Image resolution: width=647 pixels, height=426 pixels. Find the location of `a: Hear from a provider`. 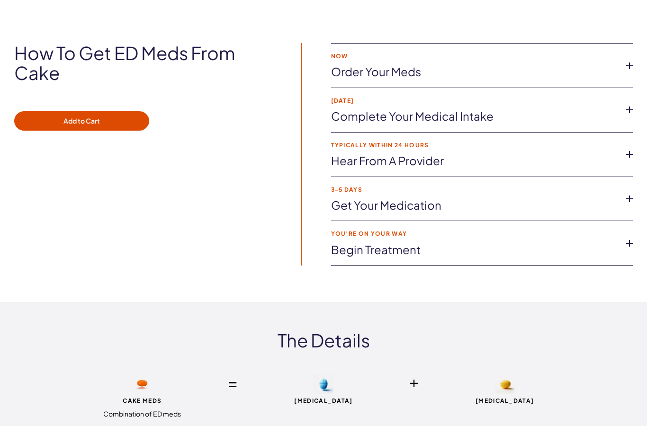

a: Hear from a provider is located at coordinates (474, 161).